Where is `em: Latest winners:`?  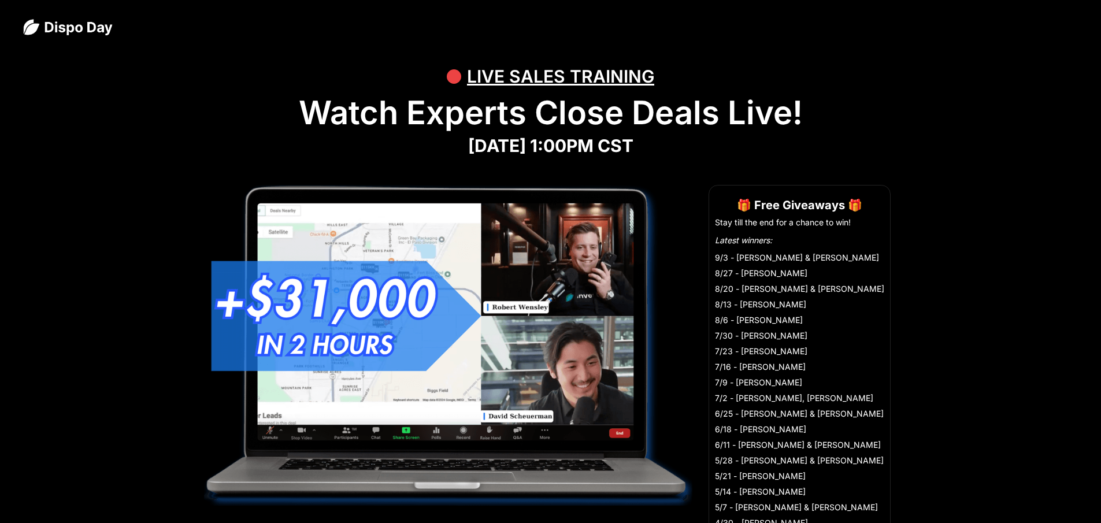
em: Latest winners: is located at coordinates (743, 240).